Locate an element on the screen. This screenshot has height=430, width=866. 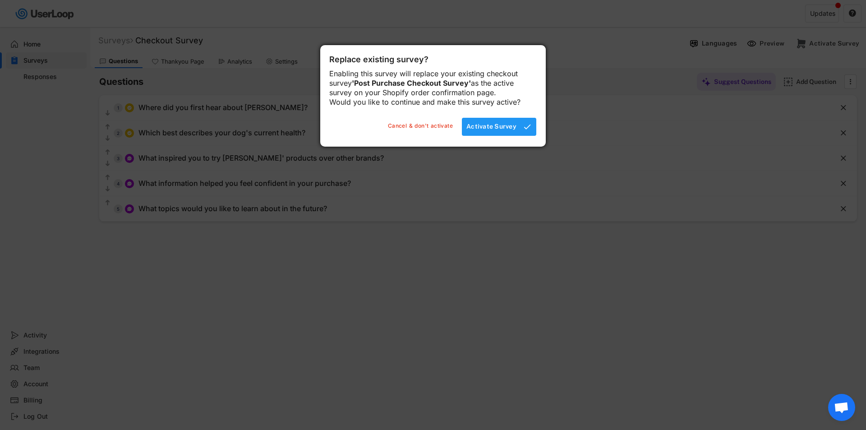
div: Cancel & don't activate is located at coordinates (420, 126).